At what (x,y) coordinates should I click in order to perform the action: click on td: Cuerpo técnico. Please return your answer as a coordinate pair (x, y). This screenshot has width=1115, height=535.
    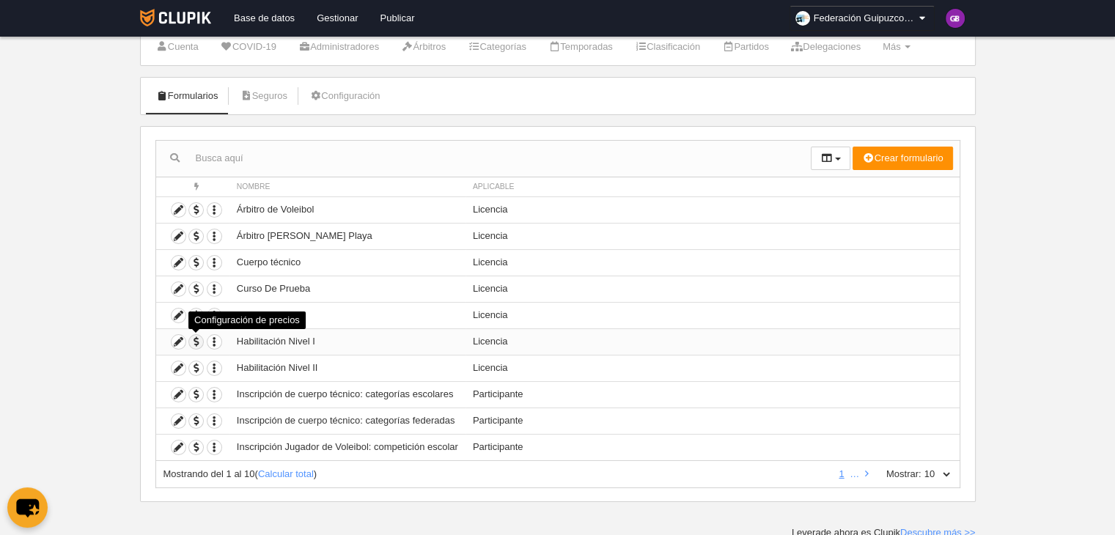
    Looking at the image, I should click on (348, 263).